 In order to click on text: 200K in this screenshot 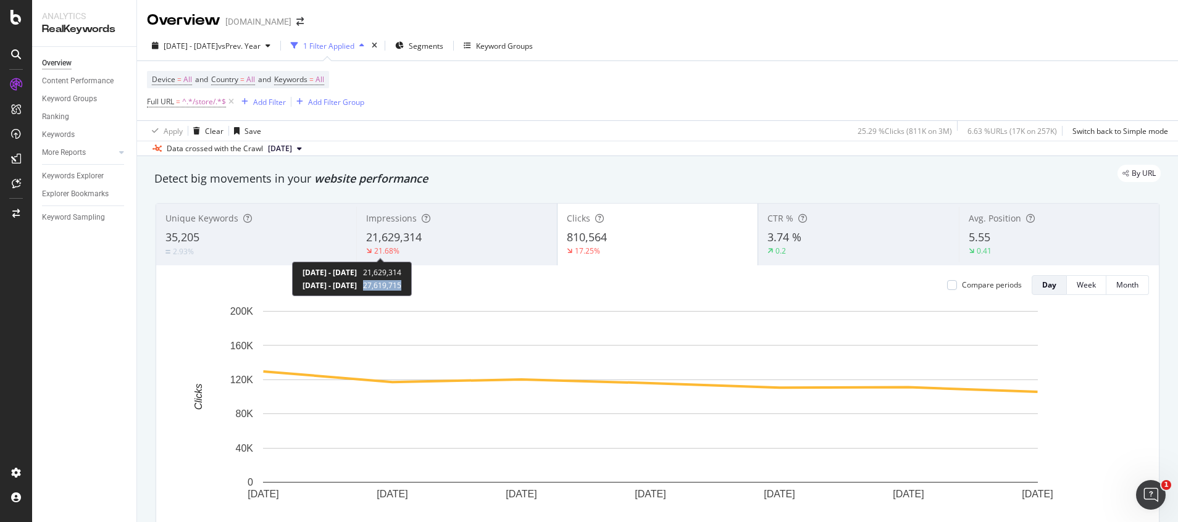, I will do `click(242, 311)`.